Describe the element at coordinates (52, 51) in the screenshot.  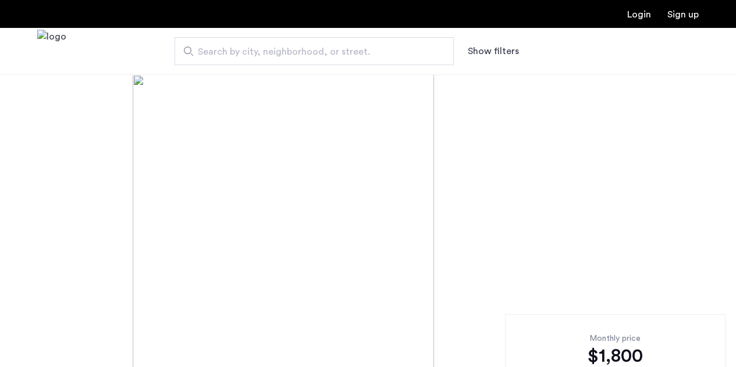
I see `img: logo` at that location.